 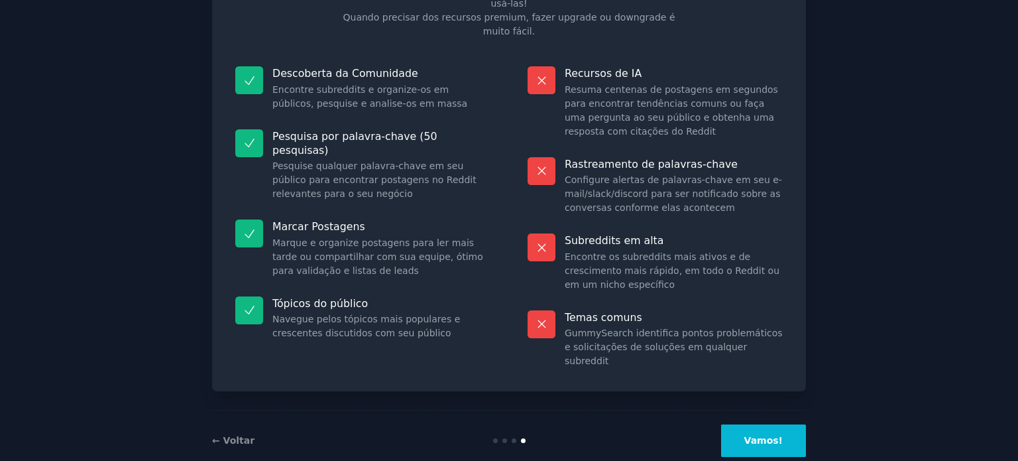 I want to click on font: Marcar Postagens, so click(x=319, y=226).